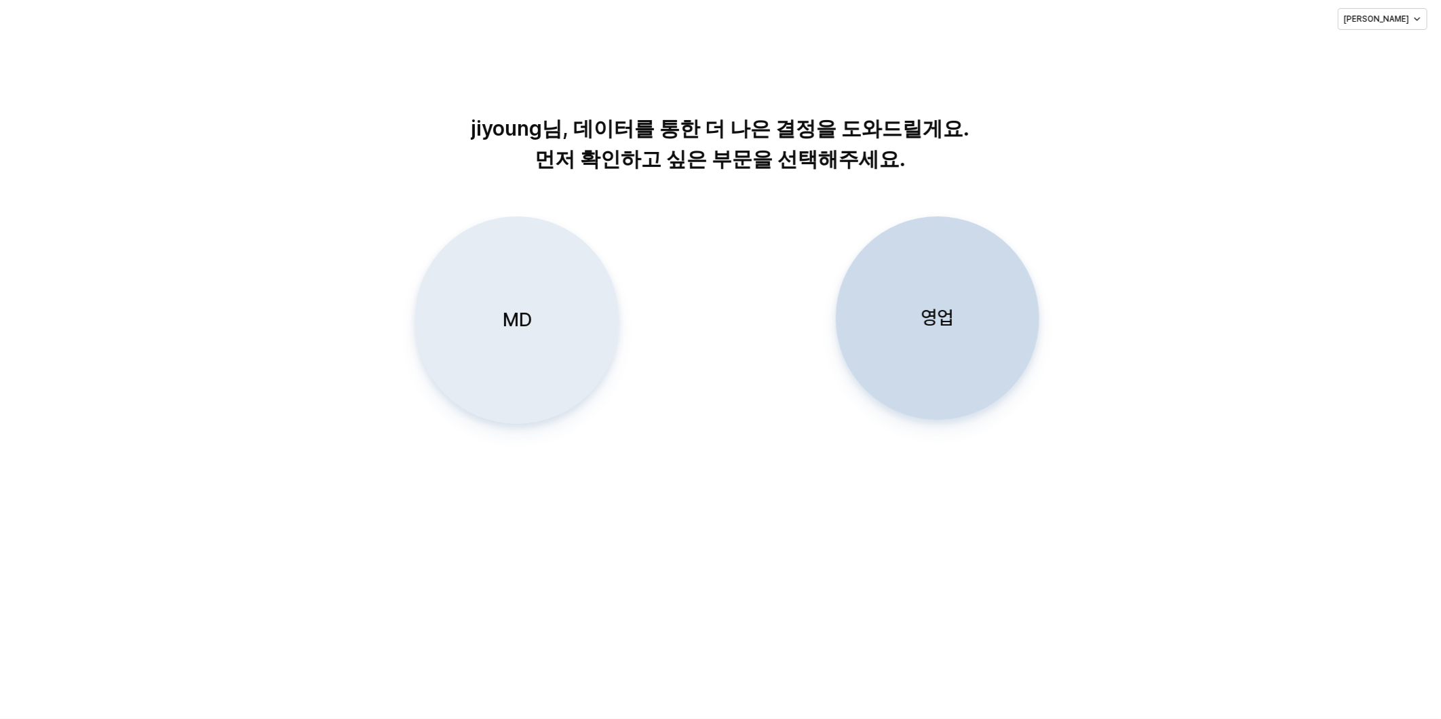 This screenshot has width=1441, height=719. What do you see at coordinates (720, 144) in the screenshot?
I see `p: jiyoung님, 데이터를 통한 더 나은 결정을 도와드릴게요. 먼저 확인하고 싶은 부문을 선택해주세요.` at bounding box center [720, 144].